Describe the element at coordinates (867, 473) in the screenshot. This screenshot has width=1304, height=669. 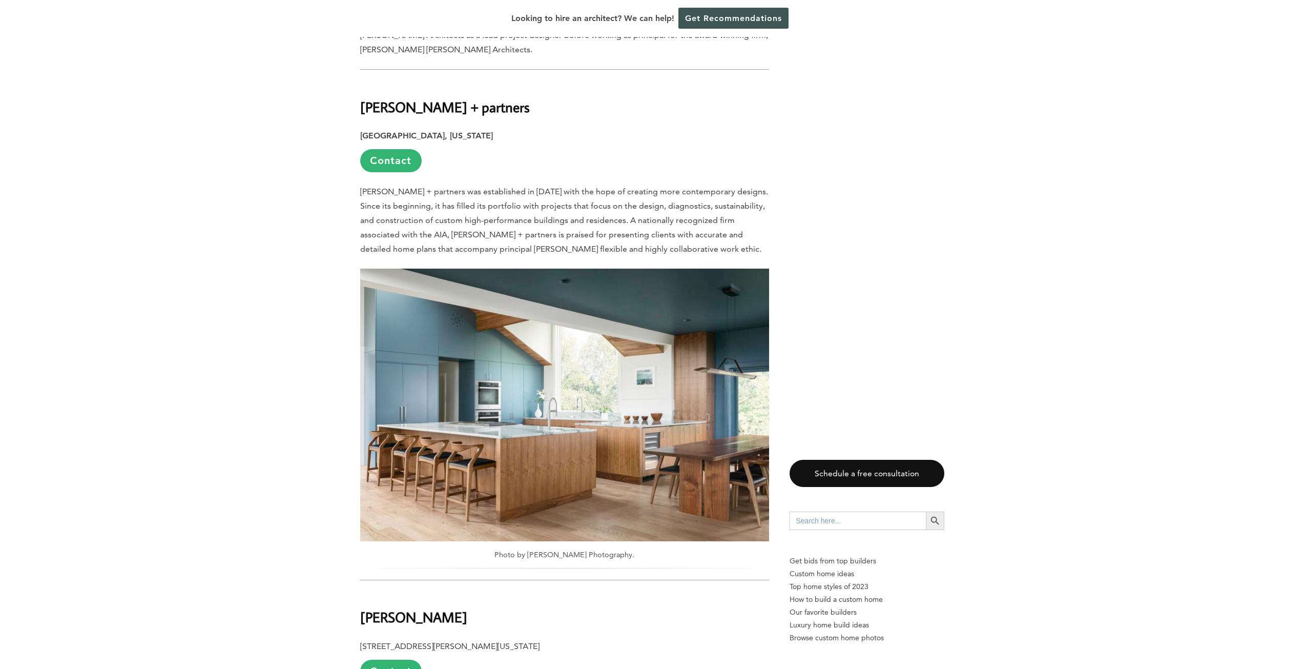
I see `a: Schedule a free consultation` at that location.